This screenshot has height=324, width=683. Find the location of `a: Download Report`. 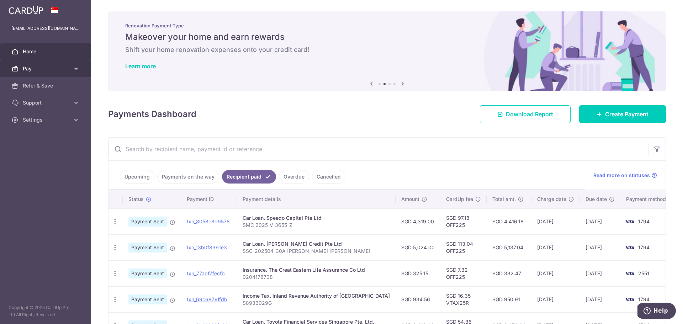

a: Download Report is located at coordinates (525, 114).